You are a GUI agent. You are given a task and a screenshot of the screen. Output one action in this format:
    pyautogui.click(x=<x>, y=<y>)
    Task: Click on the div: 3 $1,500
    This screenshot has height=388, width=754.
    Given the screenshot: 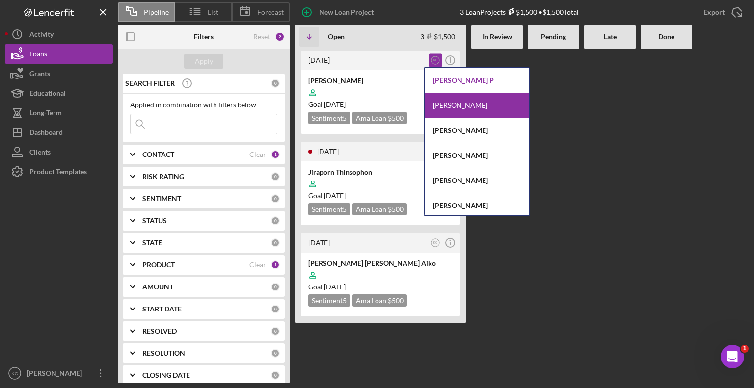 What is the action you would take?
    pyautogui.click(x=438, y=36)
    